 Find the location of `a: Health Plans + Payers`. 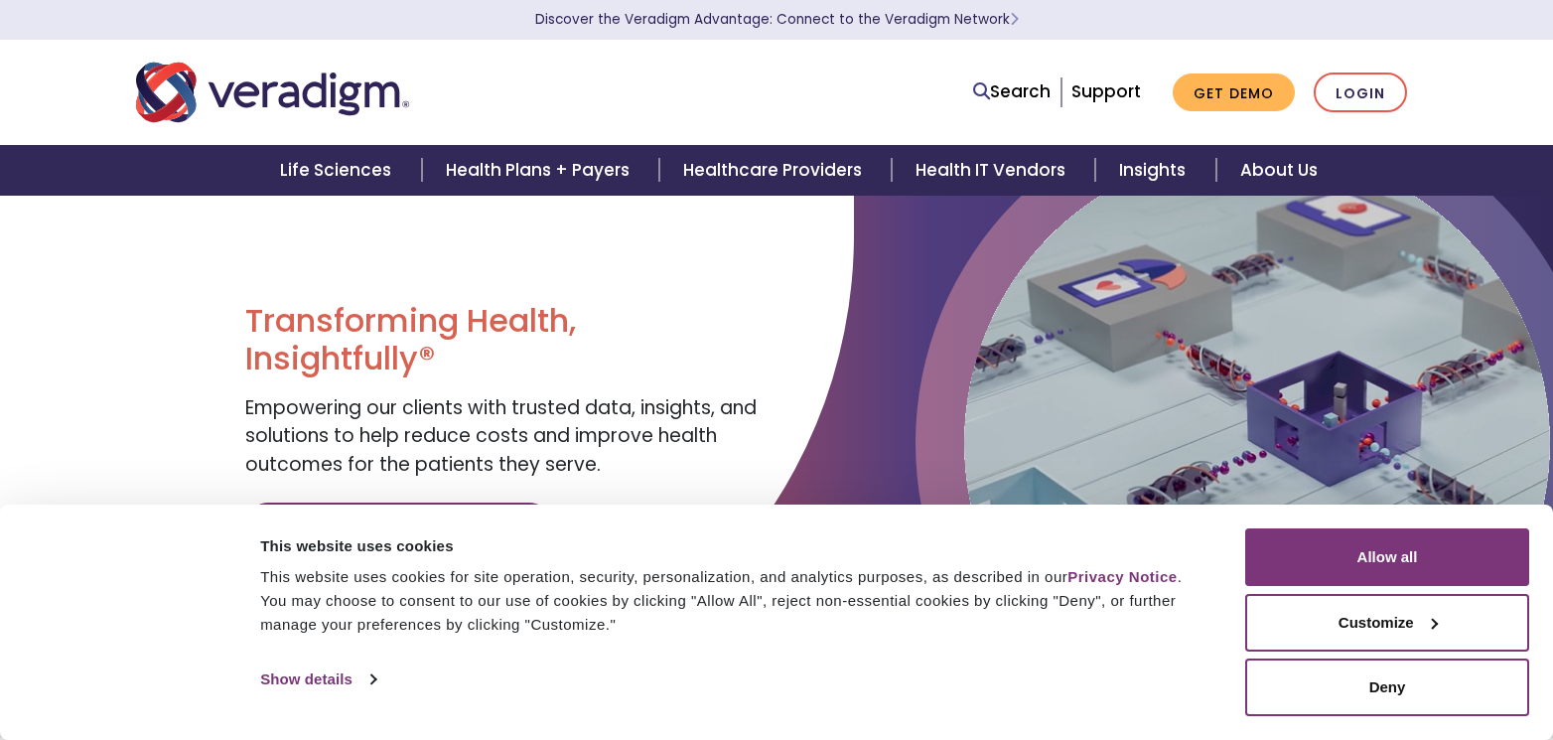

a: Health Plans + Payers is located at coordinates (540, 170).